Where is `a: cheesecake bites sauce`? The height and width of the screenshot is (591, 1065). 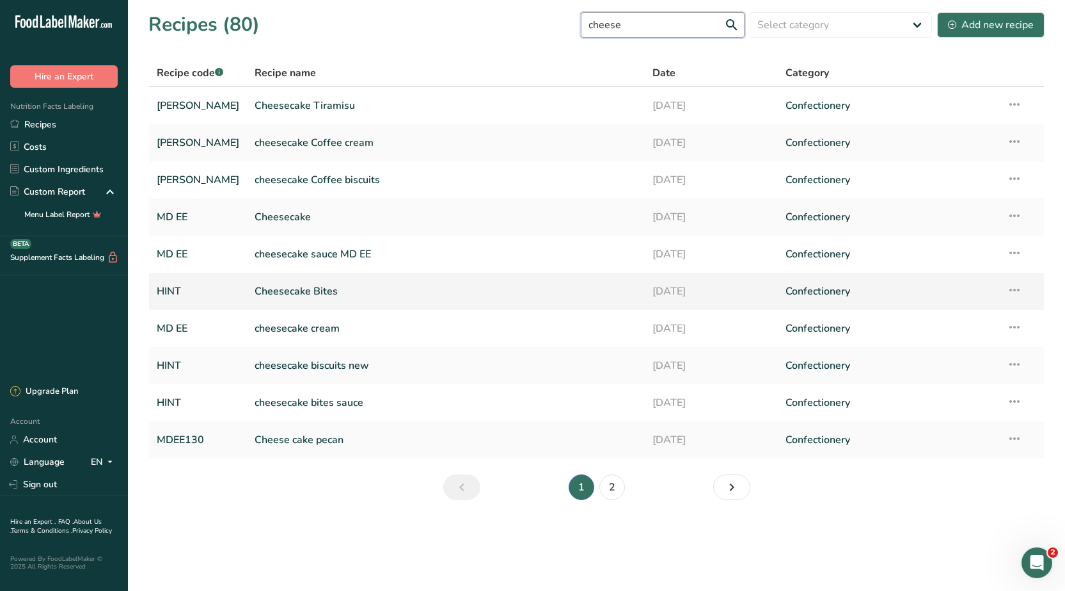
a: cheesecake bites sauce is located at coordinates (446, 402).